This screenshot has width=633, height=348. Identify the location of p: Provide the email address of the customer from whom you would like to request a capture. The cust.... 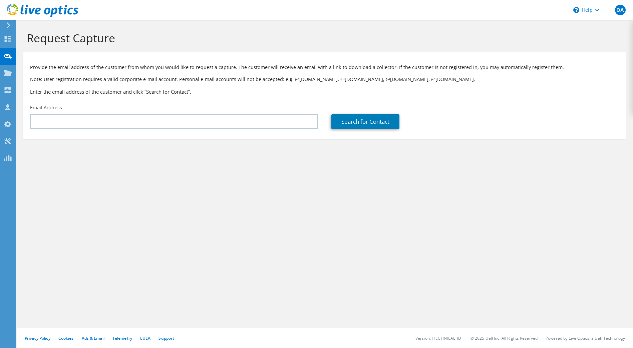
(325, 67).